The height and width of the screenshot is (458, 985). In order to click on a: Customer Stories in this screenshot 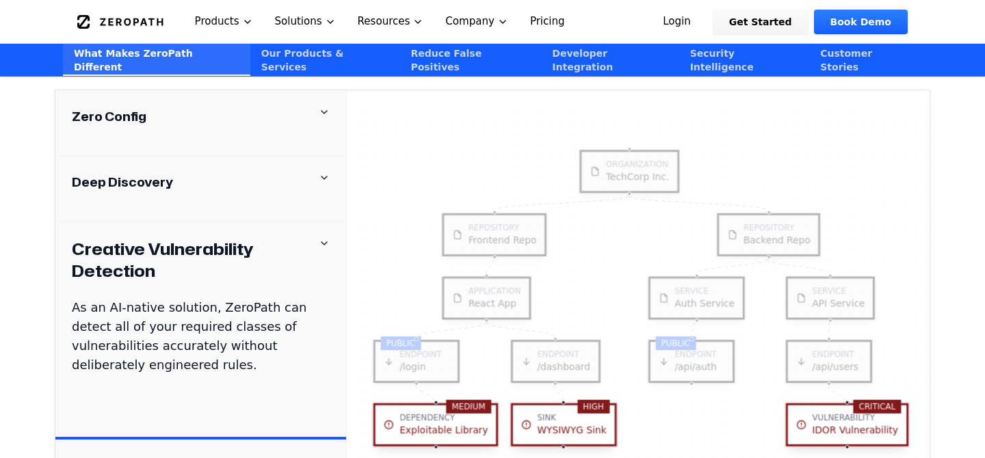, I will do `click(865, 59)`.